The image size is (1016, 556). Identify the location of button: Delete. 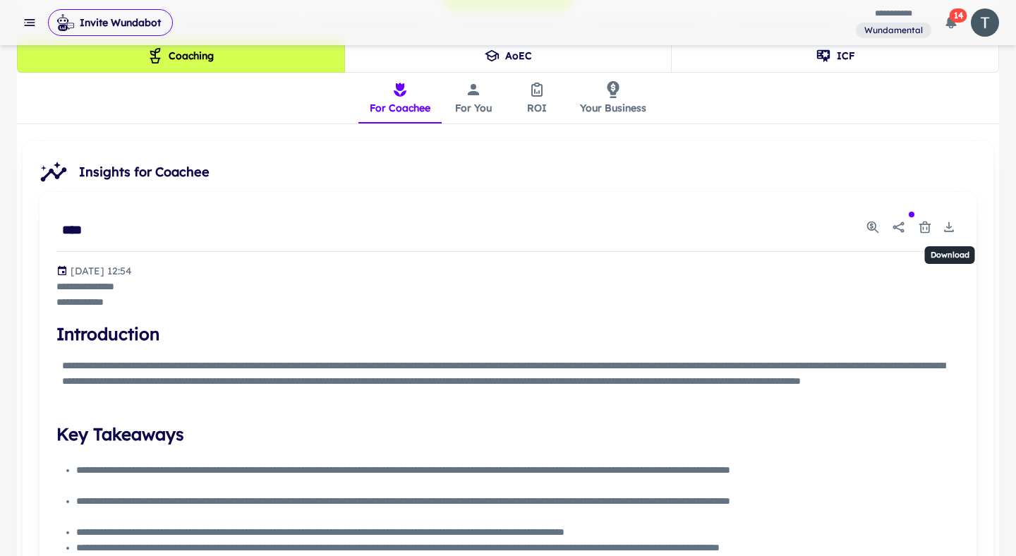
(925, 227).